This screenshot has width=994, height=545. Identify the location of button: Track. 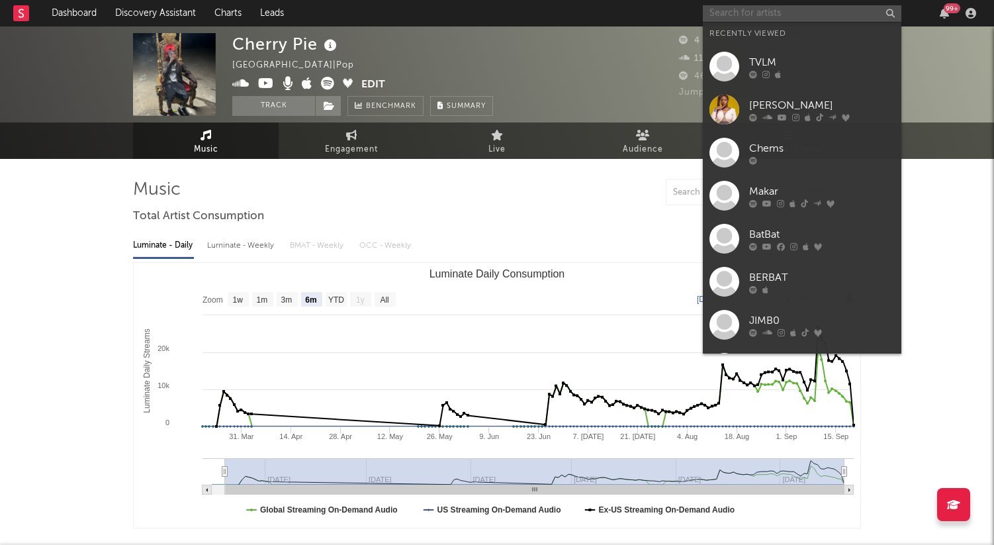
(273, 106).